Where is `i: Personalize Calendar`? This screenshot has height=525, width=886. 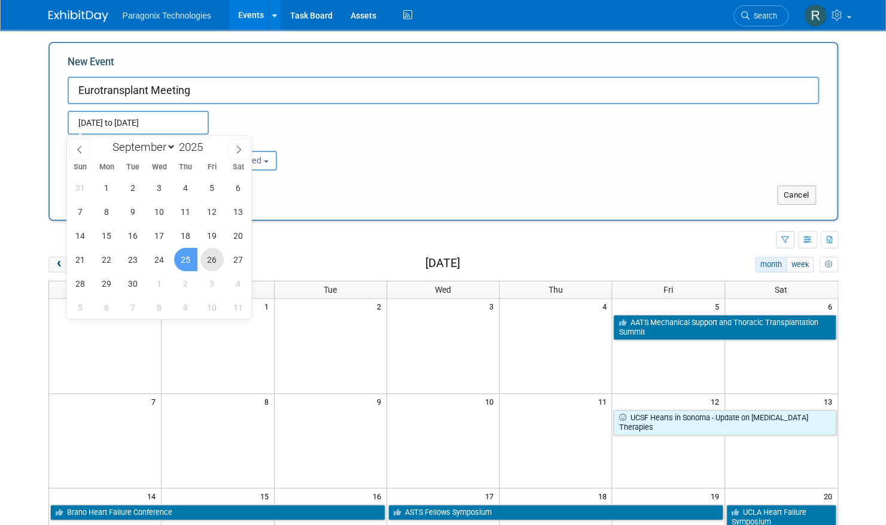 i: Personalize Calendar is located at coordinates (828, 264).